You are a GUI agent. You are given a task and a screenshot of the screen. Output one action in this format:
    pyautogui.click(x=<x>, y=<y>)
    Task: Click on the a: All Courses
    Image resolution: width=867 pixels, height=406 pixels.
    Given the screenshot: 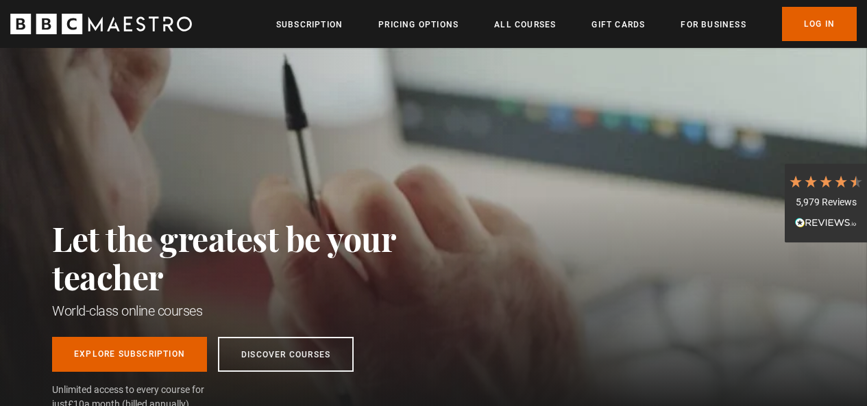 What is the action you would take?
    pyautogui.click(x=525, y=25)
    